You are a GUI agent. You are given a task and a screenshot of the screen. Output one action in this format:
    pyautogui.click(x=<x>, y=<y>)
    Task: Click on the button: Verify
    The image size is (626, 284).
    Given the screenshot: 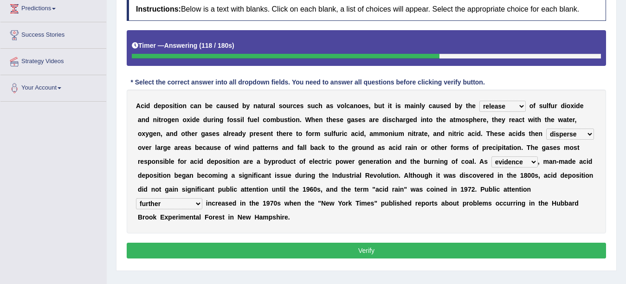 What is the action you would take?
    pyautogui.click(x=366, y=251)
    